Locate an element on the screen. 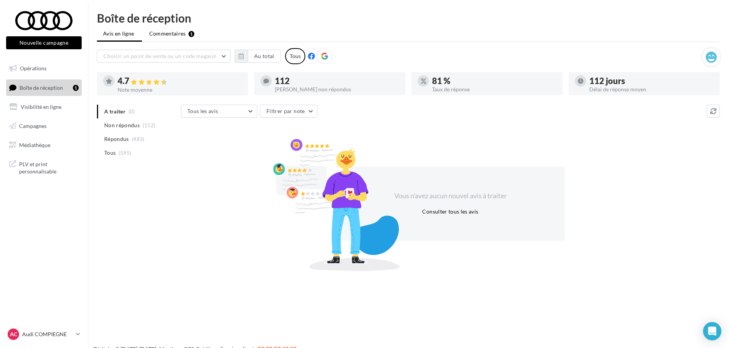 This screenshot has width=729, height=348. span: Répondus is located at coordinates (116, 139).